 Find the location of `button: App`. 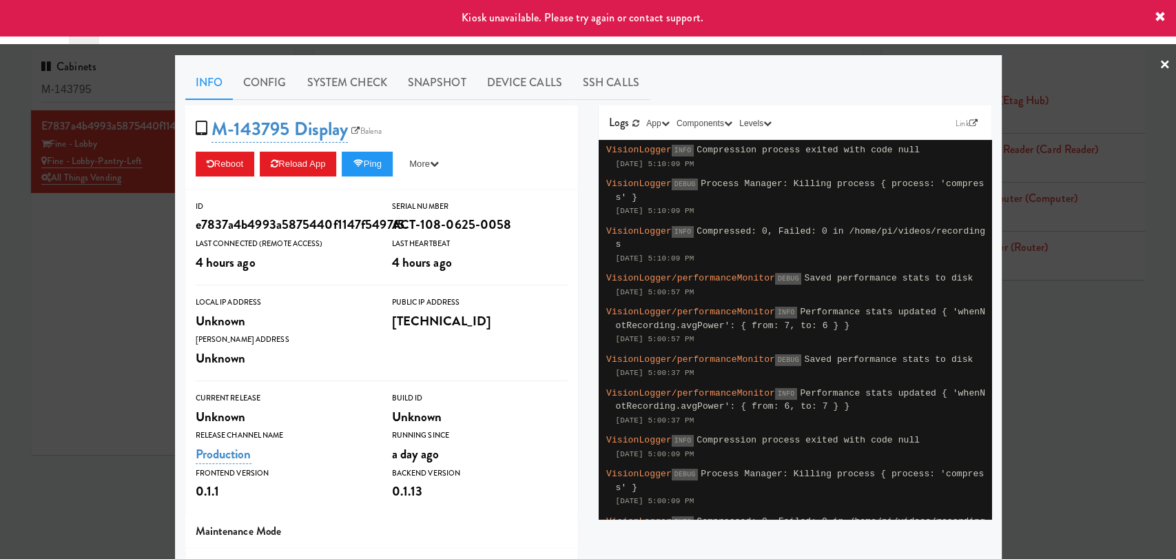

button: App is located at coordinates (658, 123).